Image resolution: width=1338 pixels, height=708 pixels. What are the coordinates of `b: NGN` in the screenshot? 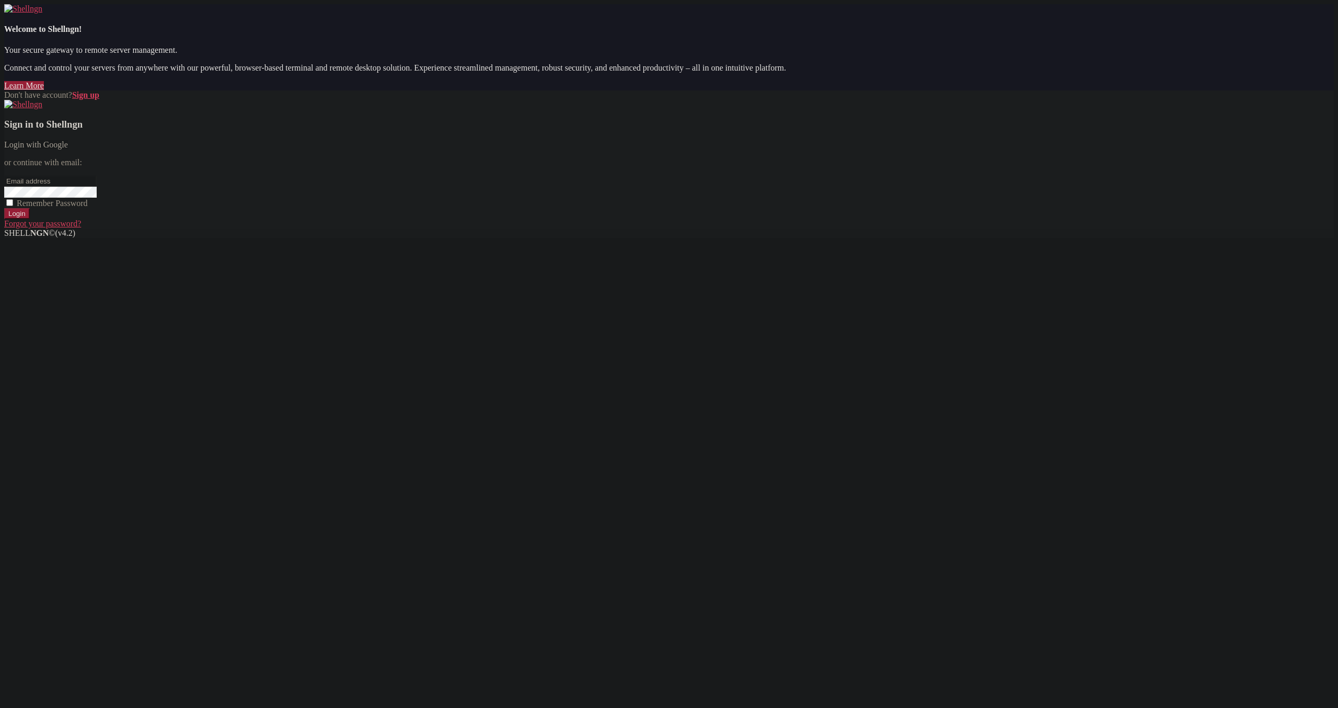 It's located at (40, 233).